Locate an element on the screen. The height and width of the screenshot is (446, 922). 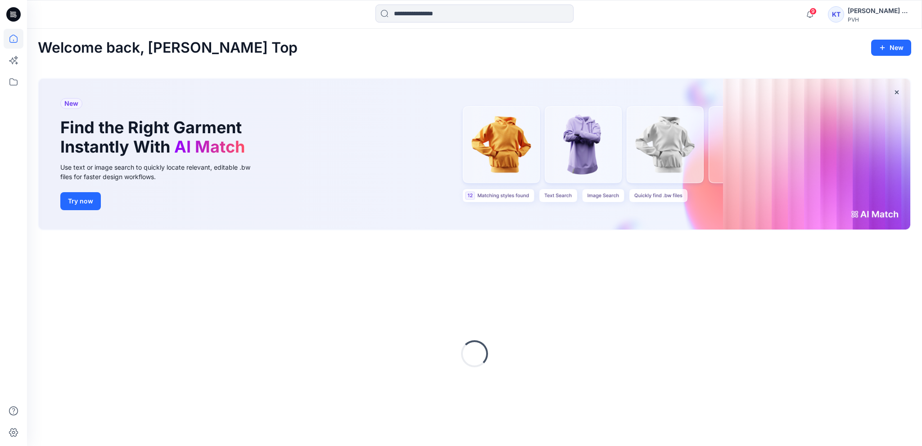
div: Use text or image search to quickly locate relevant, editable .bw files for faster design workflows. is located at coordinates (162, 172).